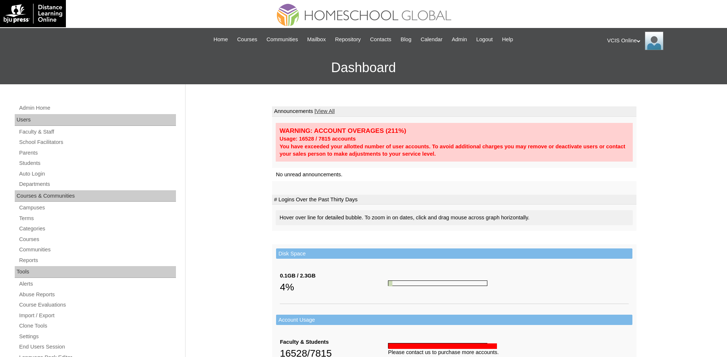  What do you see at coordinates (334, 342) in the screenshot?
I see `div: Faculty & Students` at bounding box center [334, 342].